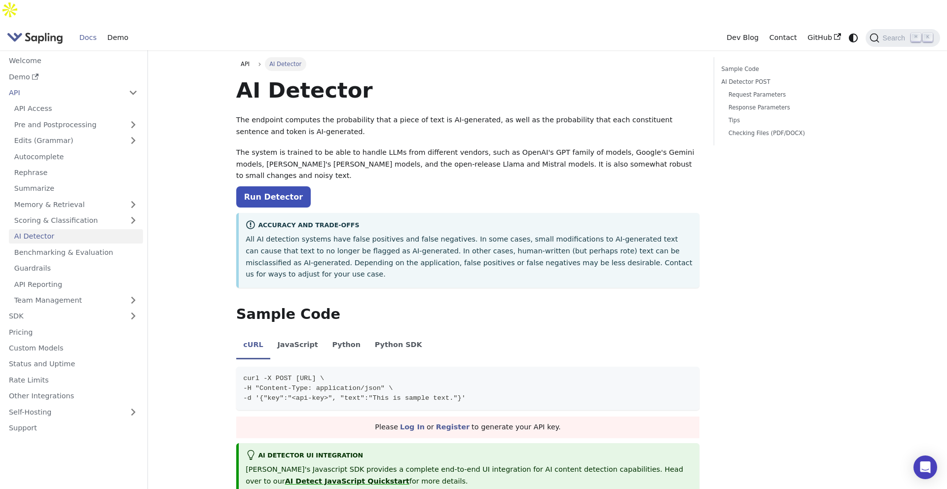  What do you see at coordinates (469, 456) in the screenshot?
I see `div: AI Detector UI integration` at bounding box center [469, 456].